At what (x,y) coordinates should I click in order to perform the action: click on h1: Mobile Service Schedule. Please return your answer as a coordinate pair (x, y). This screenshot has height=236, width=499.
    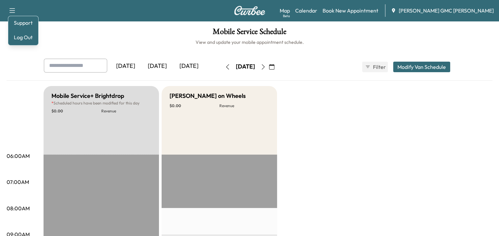
    Looking at the image, I should click on (249, 33).